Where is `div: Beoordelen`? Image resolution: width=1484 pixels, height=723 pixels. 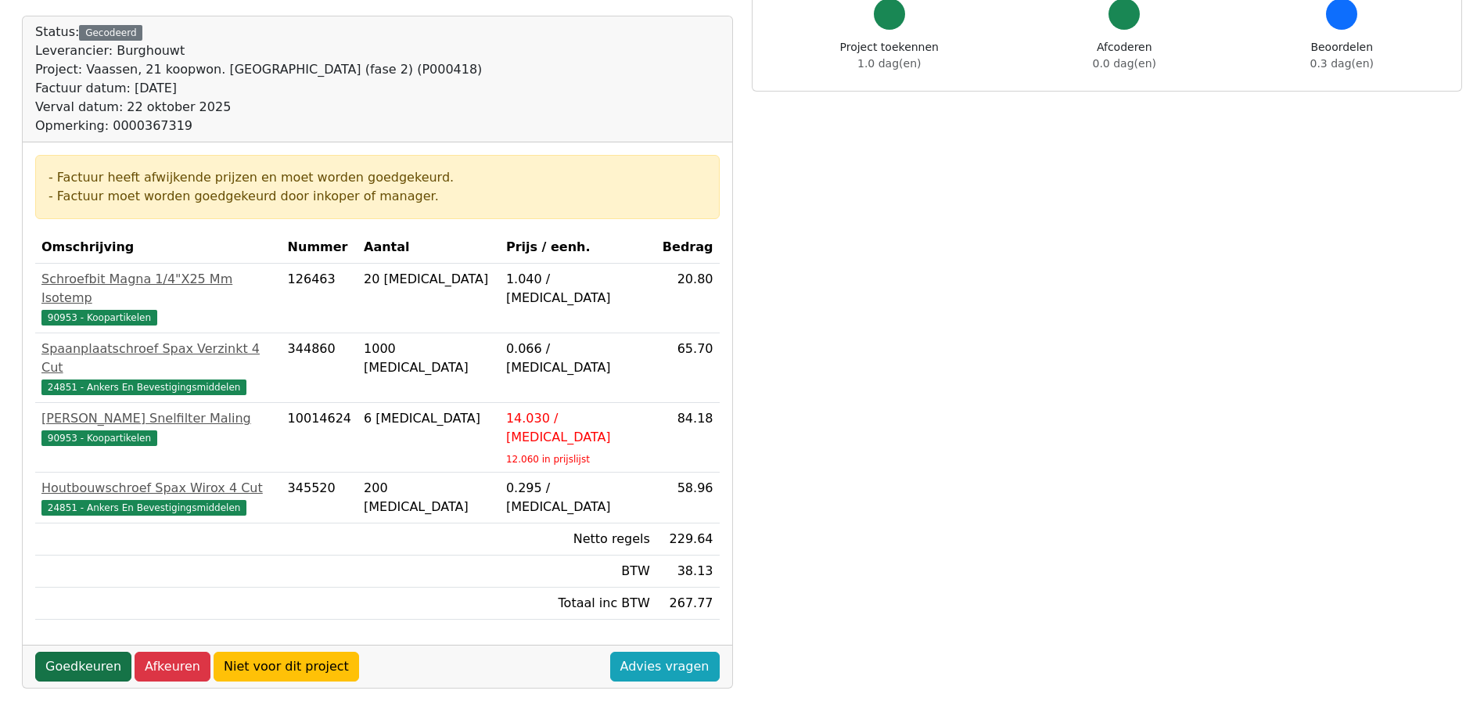 div: Beoordelen is located at coordinates (1342, 56).